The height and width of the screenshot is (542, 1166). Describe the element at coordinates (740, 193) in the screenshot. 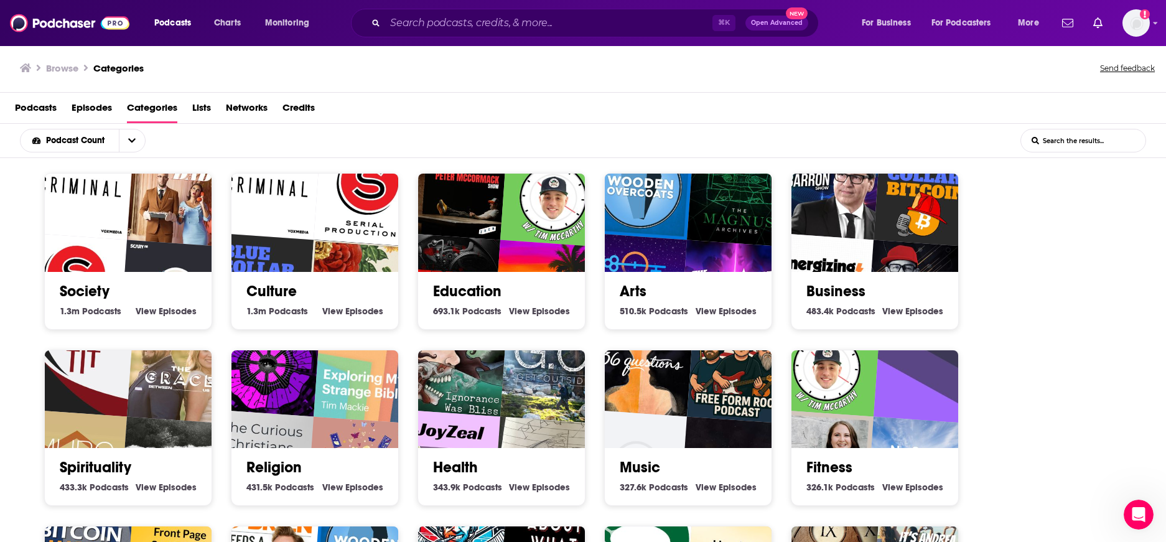

I see `div: The Magnus Archives` at that location.